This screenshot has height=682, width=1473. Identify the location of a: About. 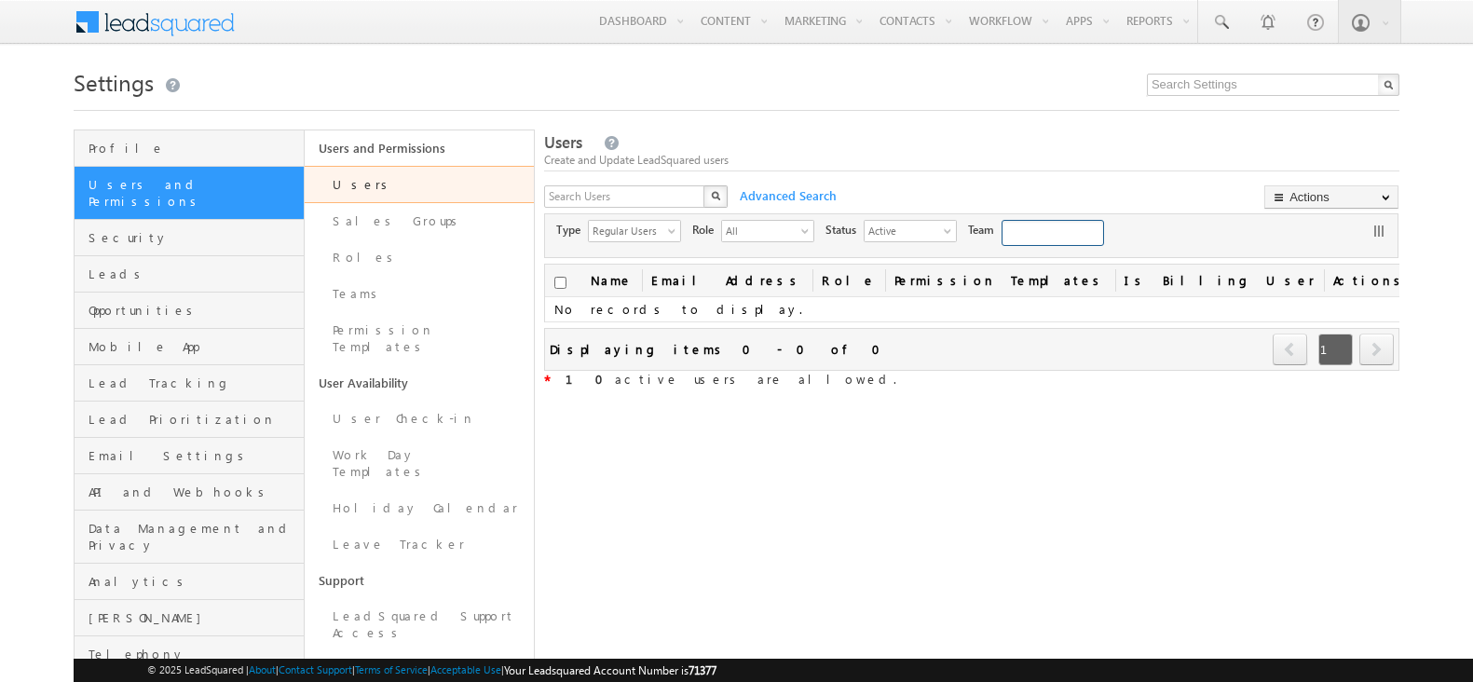
(262, 669).